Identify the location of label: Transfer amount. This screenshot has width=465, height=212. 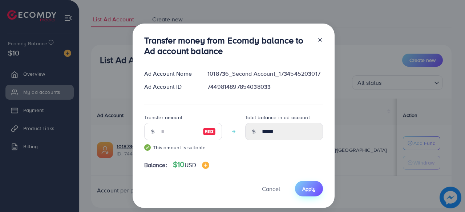
(163, 118).